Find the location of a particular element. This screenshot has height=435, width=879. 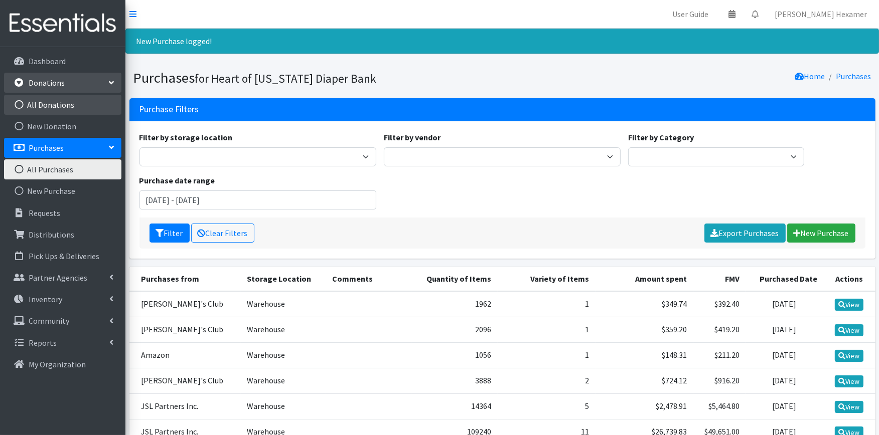

p: Partner Agencies is located at coordinates (58, 278).